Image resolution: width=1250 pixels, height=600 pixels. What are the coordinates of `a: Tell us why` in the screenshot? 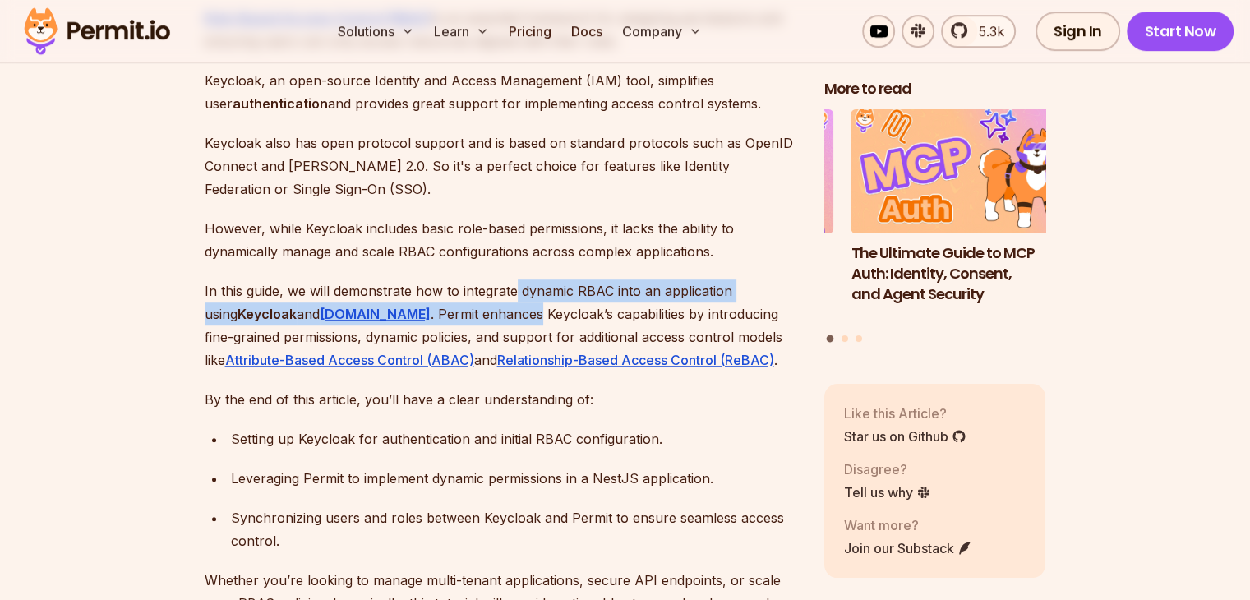 It's located at (888, 492).